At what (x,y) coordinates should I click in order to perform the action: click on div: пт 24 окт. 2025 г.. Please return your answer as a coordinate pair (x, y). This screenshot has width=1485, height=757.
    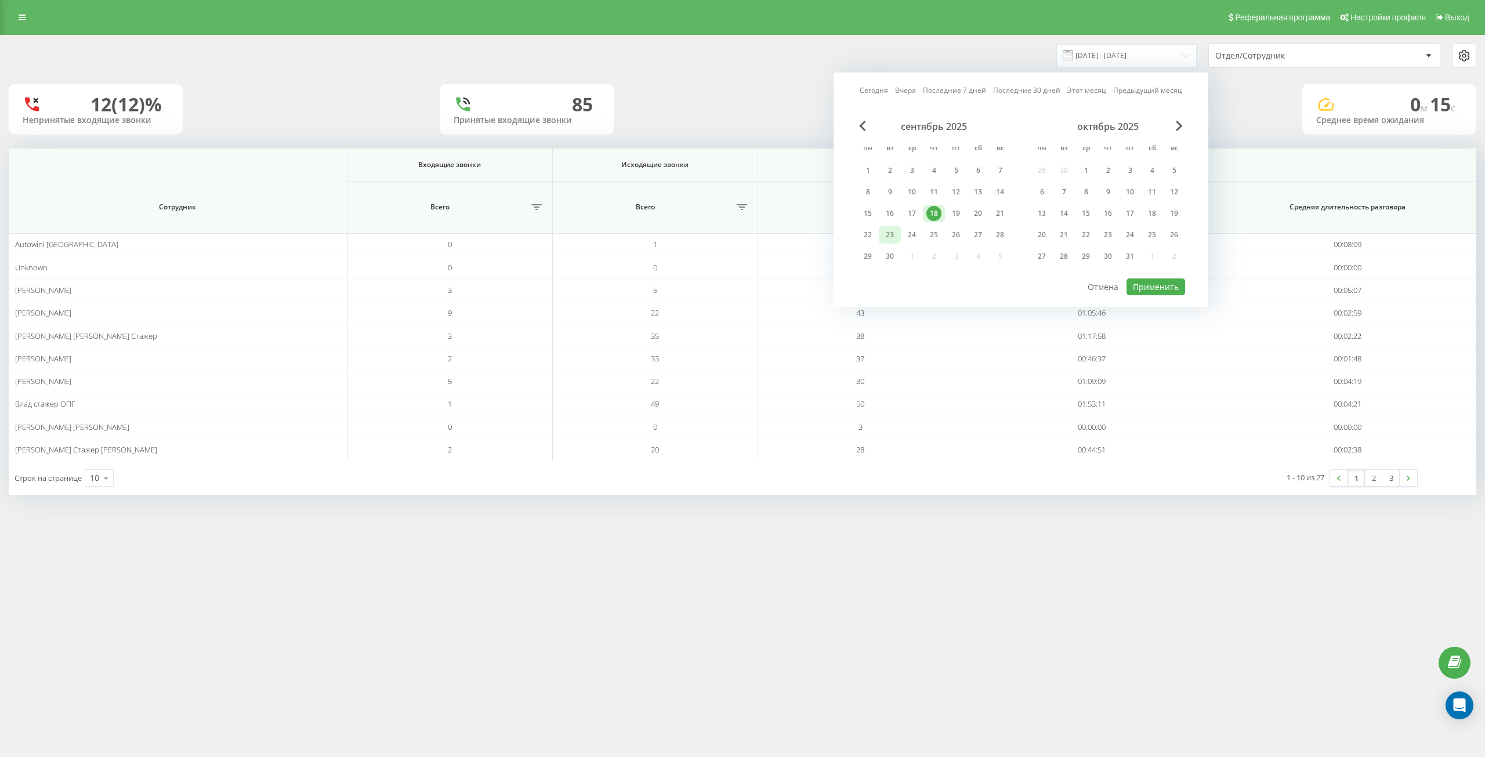
    Looking at the image, I should click on (1130, 235).